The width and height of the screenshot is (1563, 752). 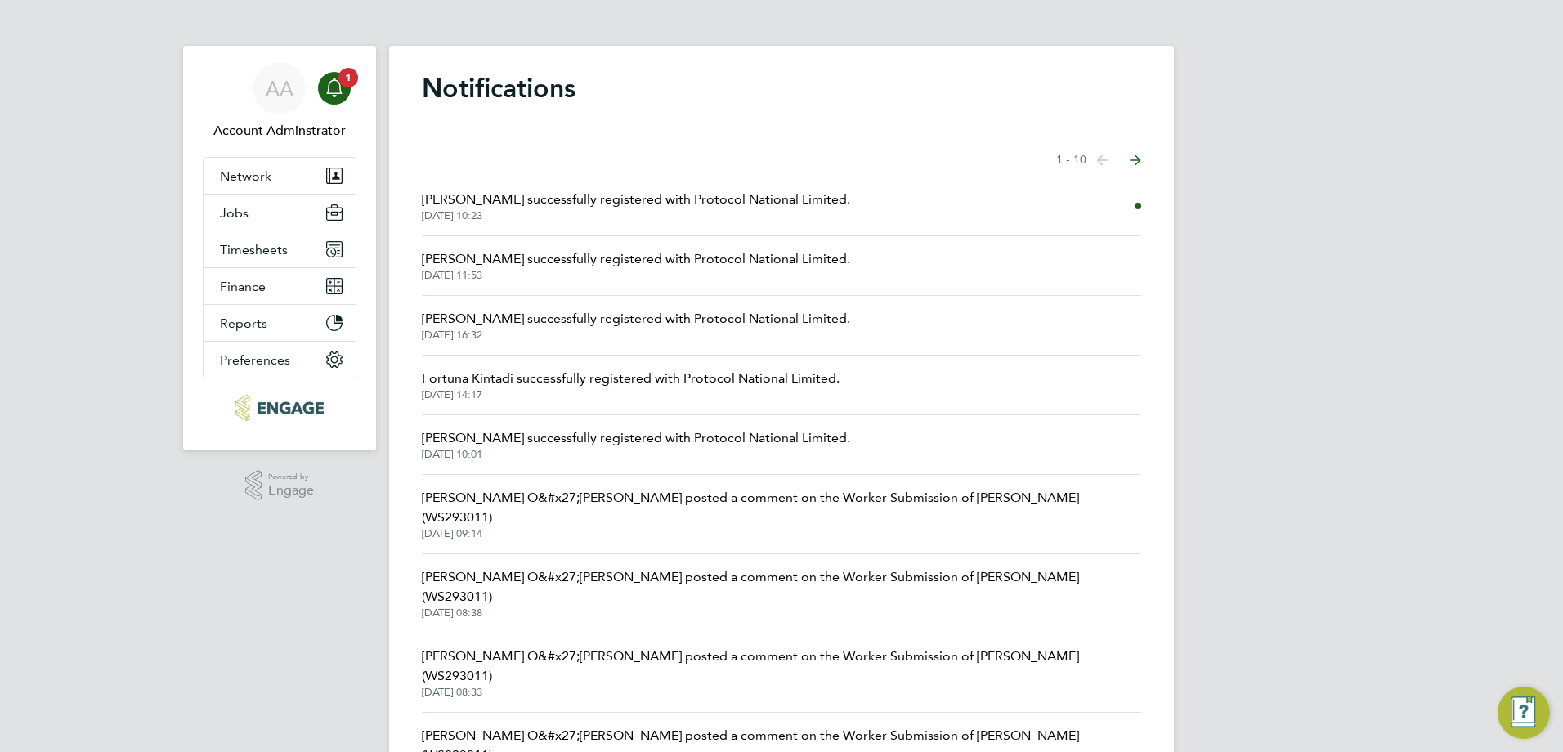 I want to click on button: Finance, so click(x=280, y=286).